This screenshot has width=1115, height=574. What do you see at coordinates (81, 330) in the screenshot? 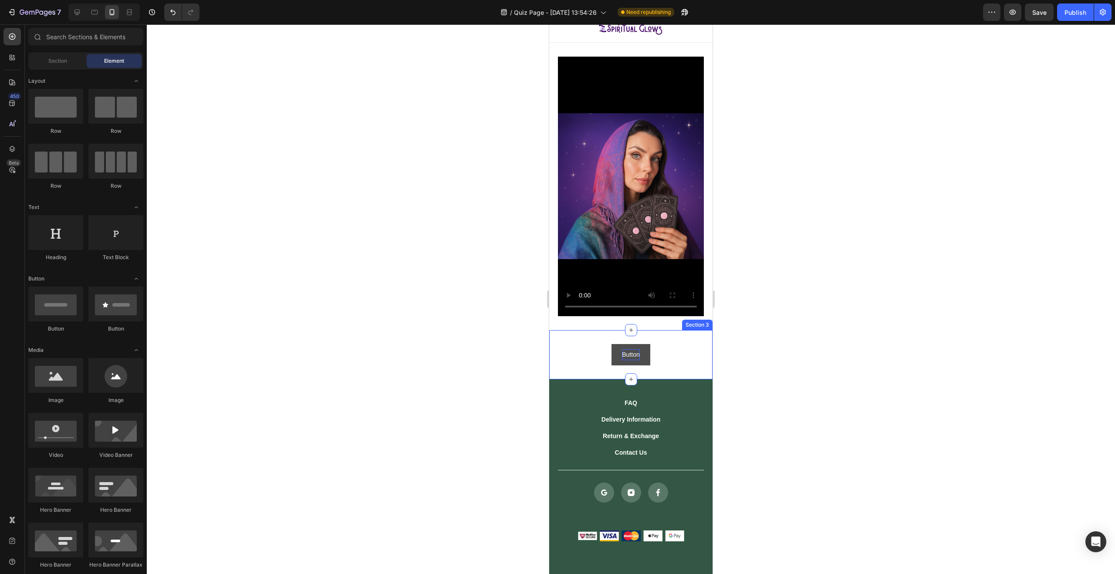
I see `p: Button` at bounding box center [81, 330].